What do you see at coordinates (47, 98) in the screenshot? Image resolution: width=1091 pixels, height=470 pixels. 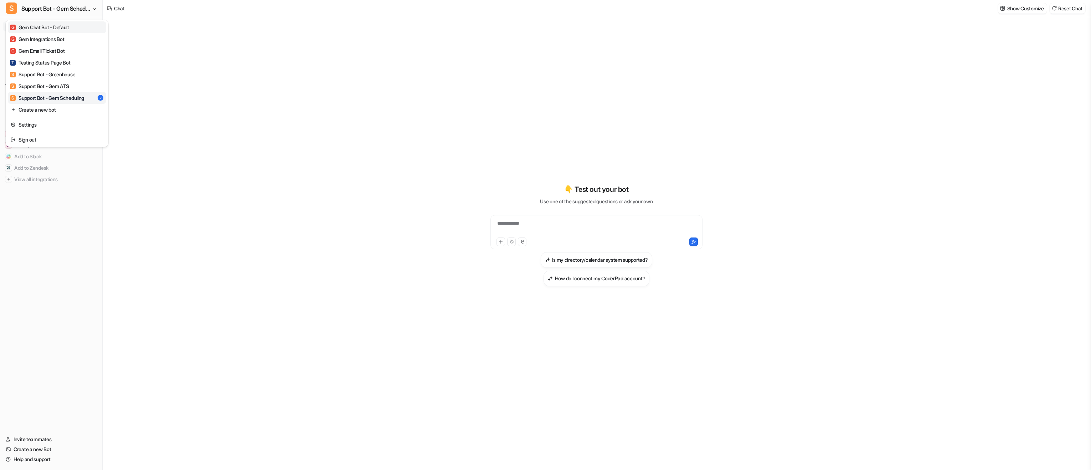 I see `div: Support Bot - Gem Scheduling` at bounding box center [47, 98].